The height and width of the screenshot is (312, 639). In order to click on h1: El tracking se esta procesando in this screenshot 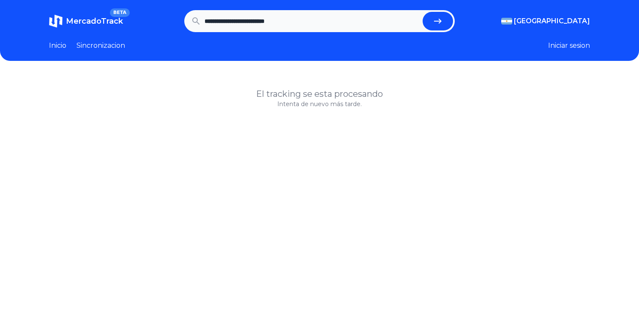, I will do `click(319, 94)`.